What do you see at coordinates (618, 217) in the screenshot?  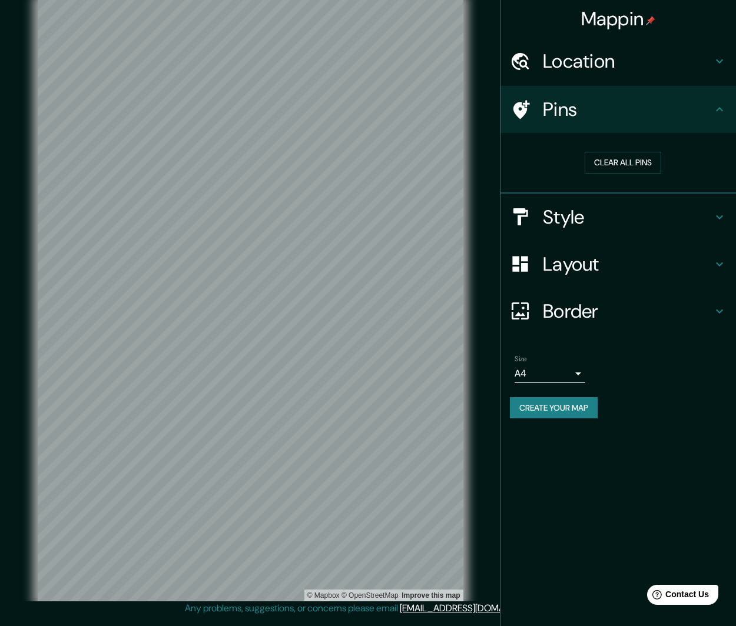 I see `div: Style` at bounding box center [618, 217].